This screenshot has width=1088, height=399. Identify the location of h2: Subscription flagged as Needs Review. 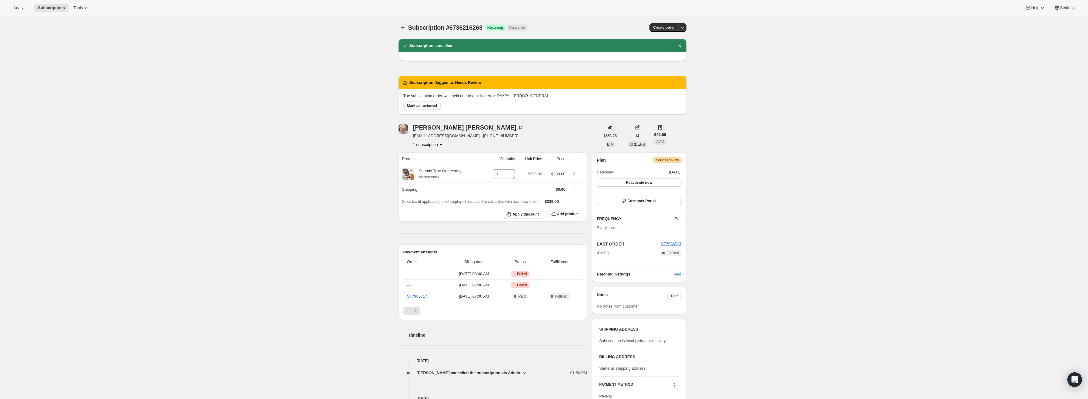
(445, 83).